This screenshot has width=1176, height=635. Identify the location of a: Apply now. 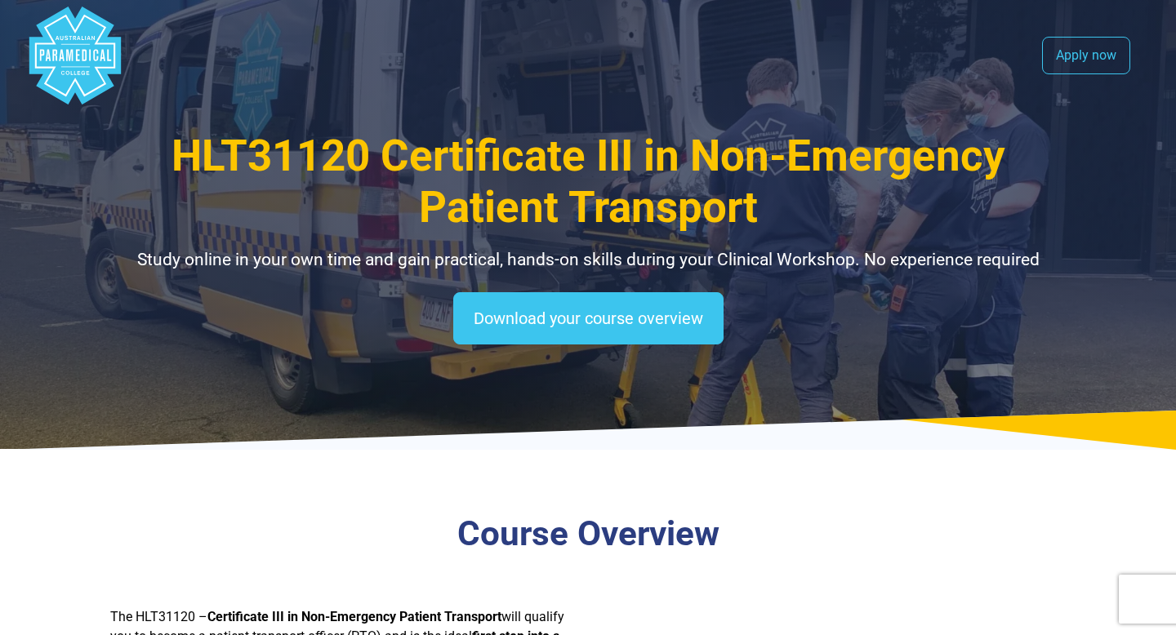
(1086, 56).